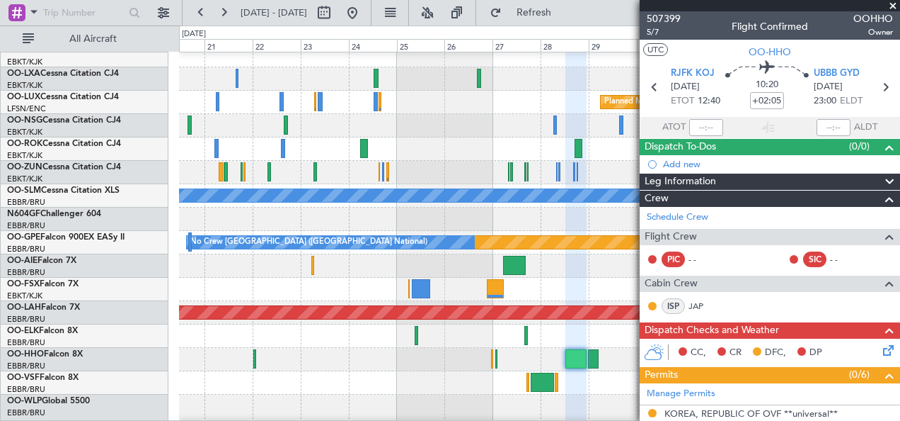  I want to click on span: Dispatch To-Dos, so click(680, 147).